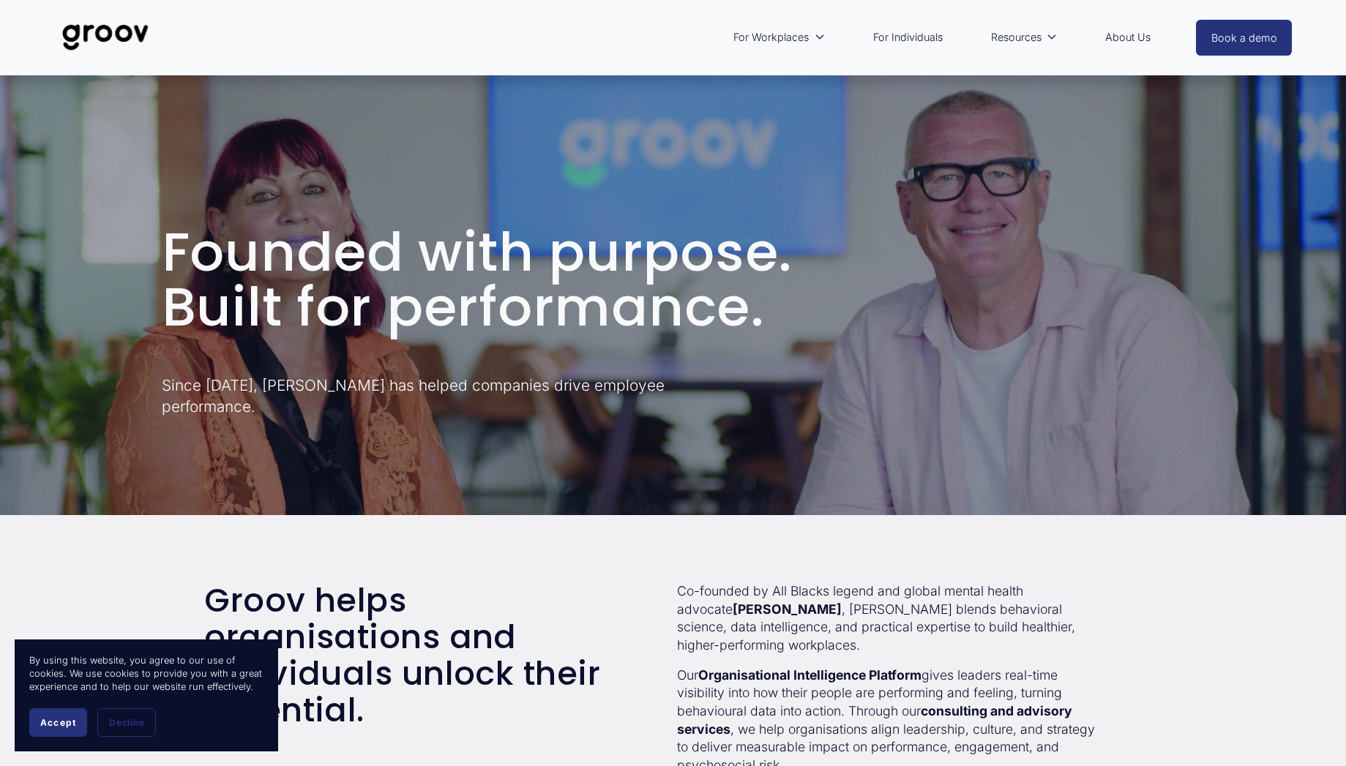  Describe the element at coordinates (876, 720) in the screenshot. I see `strong: consulting and advisory services` at that location.